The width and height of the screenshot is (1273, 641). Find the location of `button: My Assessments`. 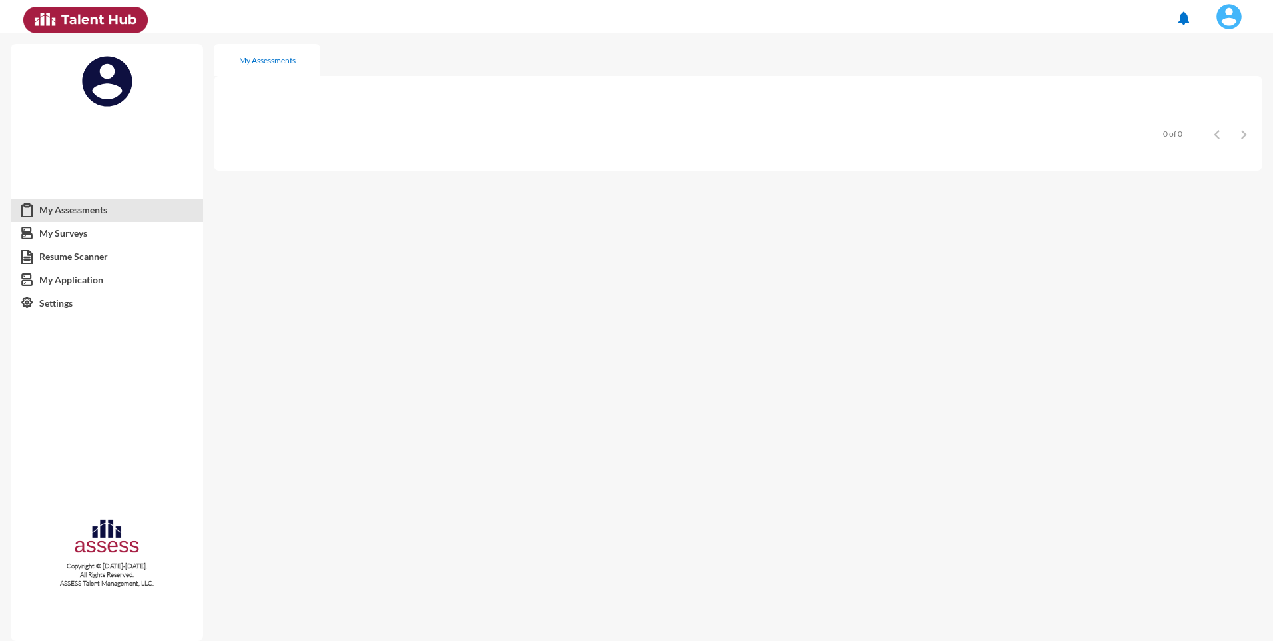

button: My Assessments is located at coordinates (107, 210).